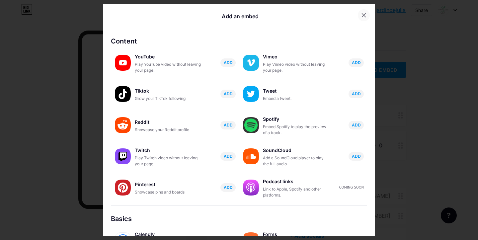  What do you see at coordinates (296, 57) in the screenshot?
I see `div: Vimeo` at bounding box center [296, 57].